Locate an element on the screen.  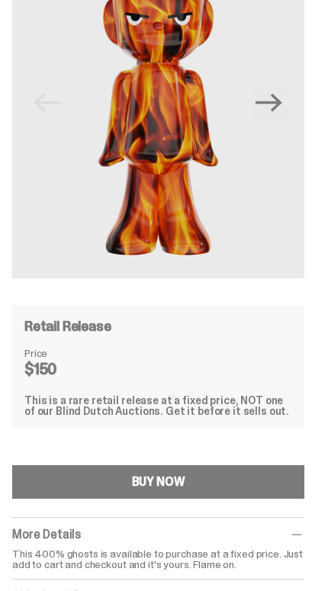
span: More Details is located at coordinates (47, 534).